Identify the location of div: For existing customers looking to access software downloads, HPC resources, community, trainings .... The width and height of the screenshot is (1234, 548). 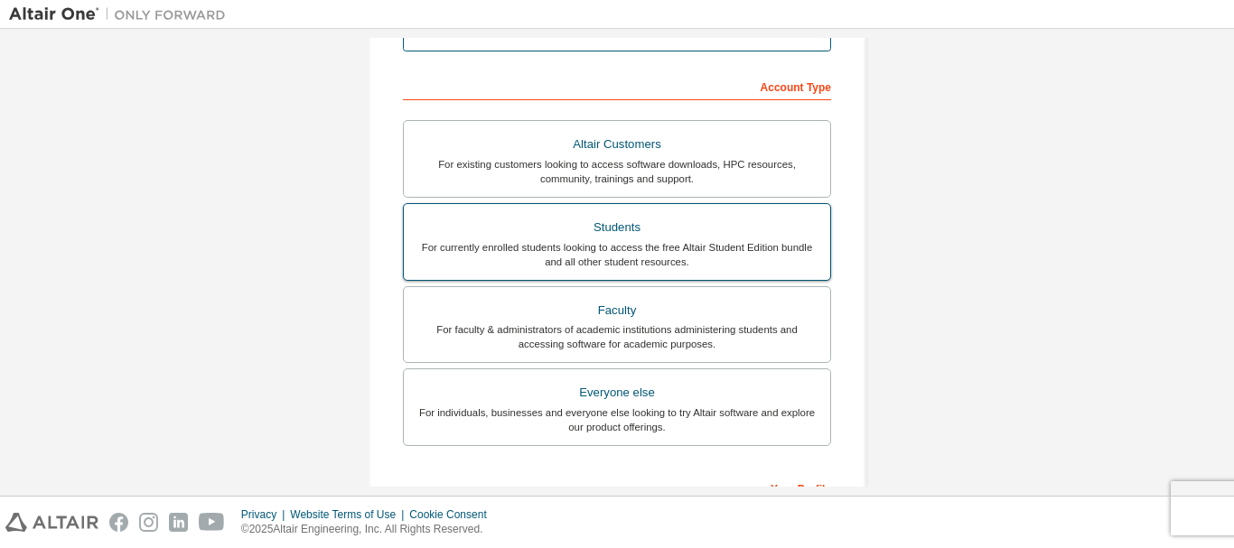
(617, 172).